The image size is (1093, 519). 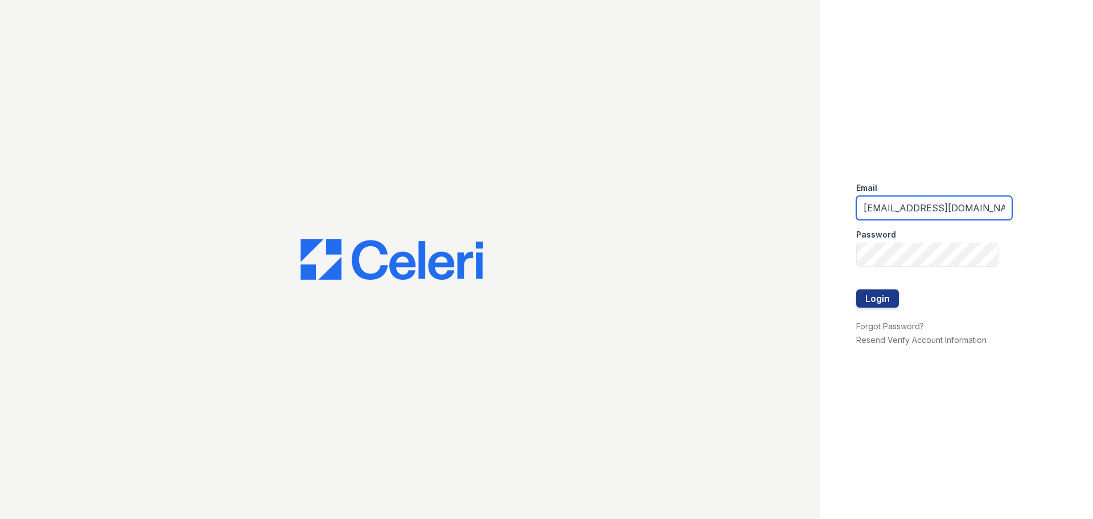 I want to click on a: Resend Verify Account Information, so click(x=921, y=339).